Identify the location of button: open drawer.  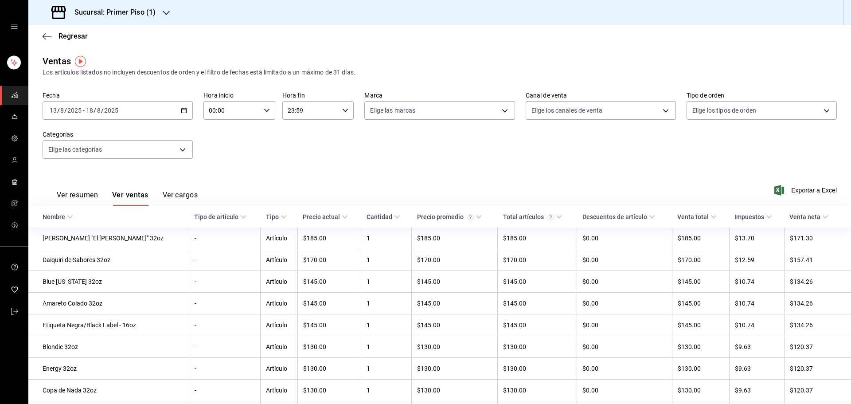
(14, 27).